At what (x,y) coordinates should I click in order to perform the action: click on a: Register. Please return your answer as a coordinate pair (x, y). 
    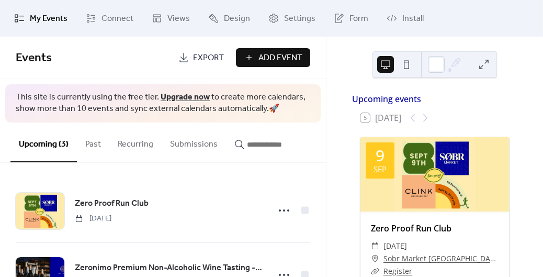
    Looking at the image, I should click on (398, 270).